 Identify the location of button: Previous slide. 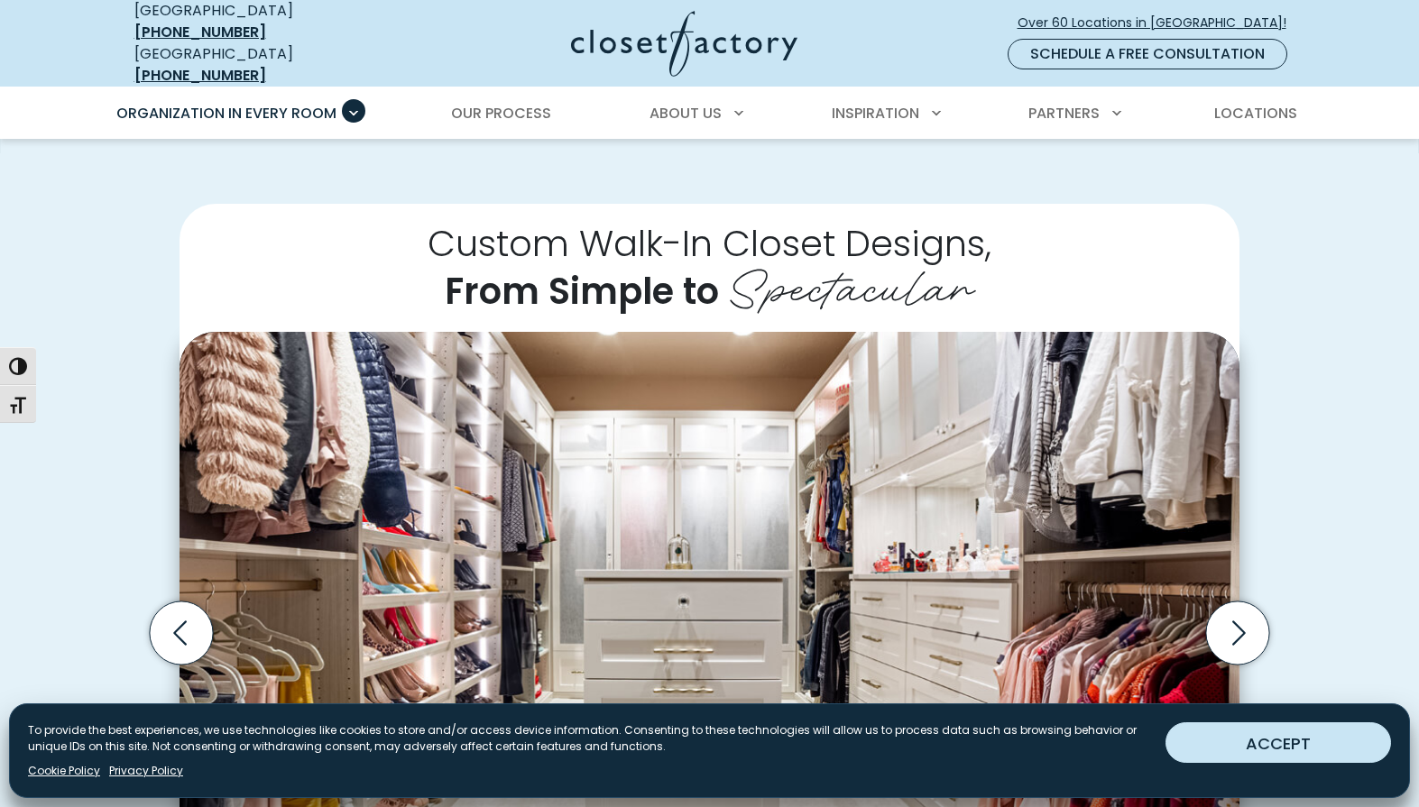
(181, 633).